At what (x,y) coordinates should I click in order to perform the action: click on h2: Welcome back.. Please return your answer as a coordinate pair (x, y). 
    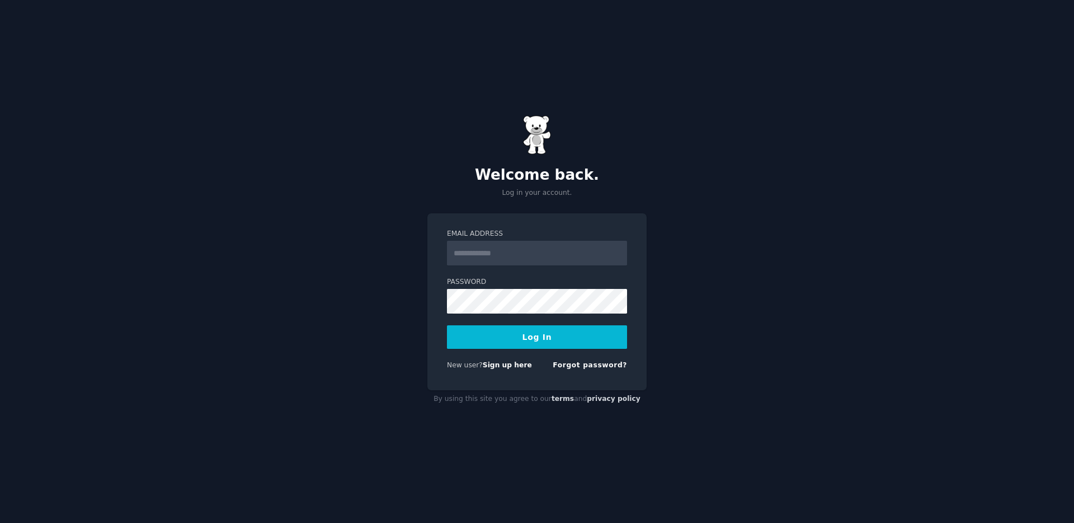
    Looking at the image, I should click on (537, 175).